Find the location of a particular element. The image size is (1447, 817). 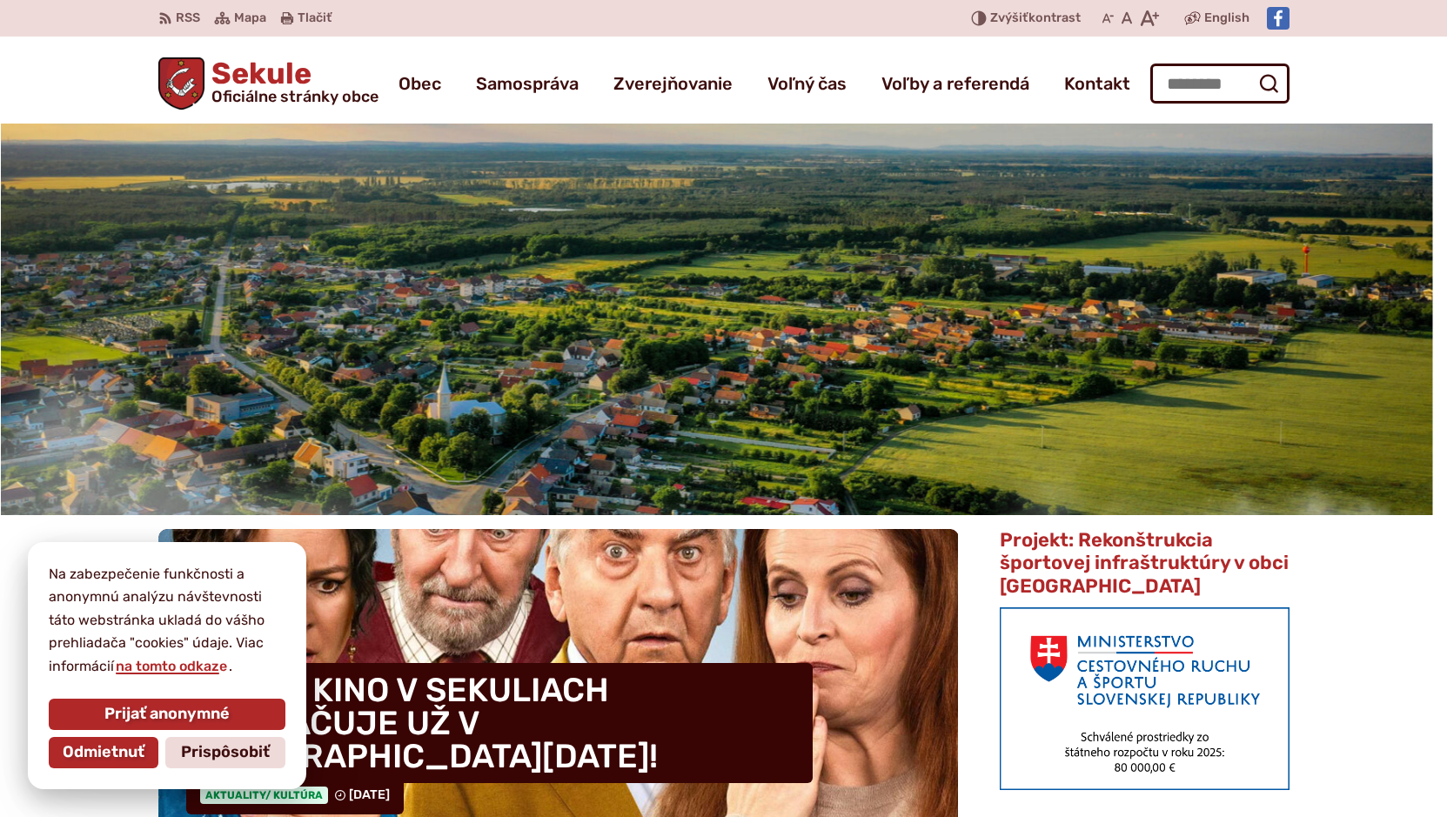

span: Kontakt is located at coordinates (1097, 84).